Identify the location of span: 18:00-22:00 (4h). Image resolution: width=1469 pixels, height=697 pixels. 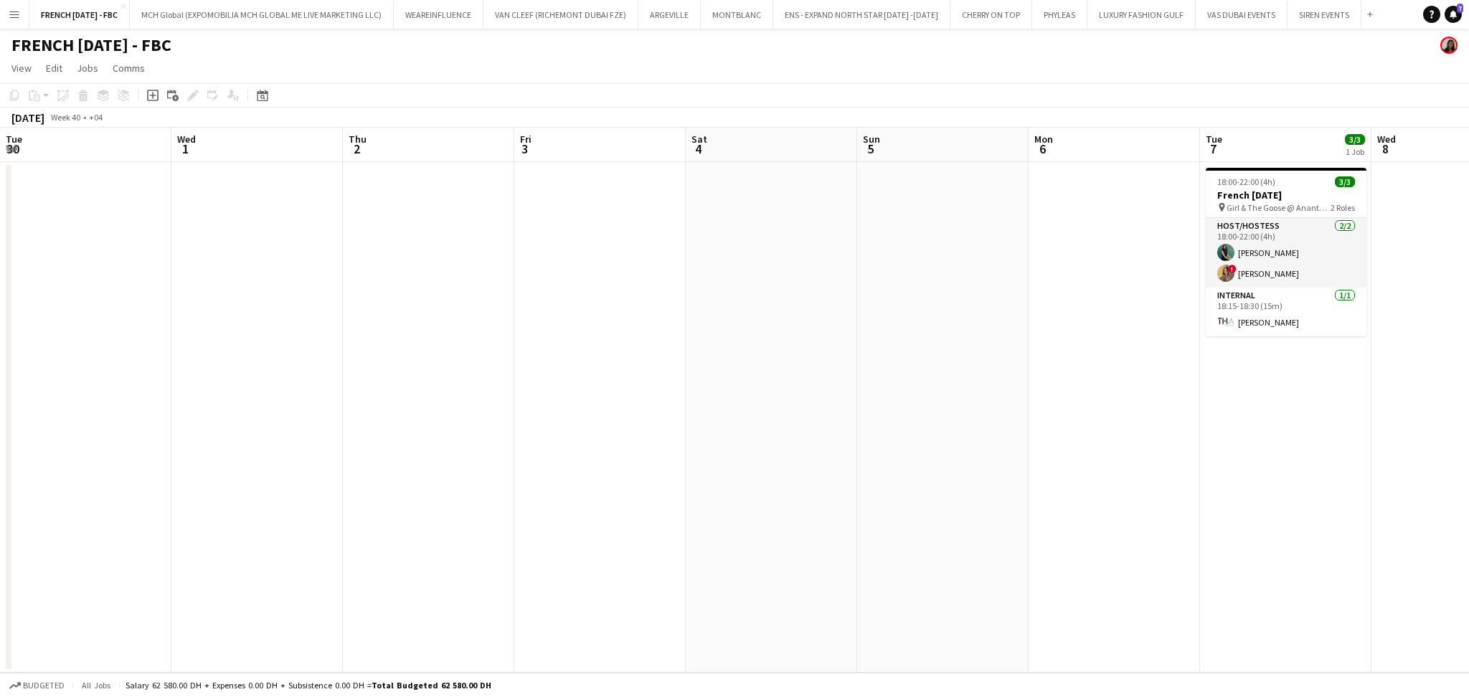
(1246, 181).